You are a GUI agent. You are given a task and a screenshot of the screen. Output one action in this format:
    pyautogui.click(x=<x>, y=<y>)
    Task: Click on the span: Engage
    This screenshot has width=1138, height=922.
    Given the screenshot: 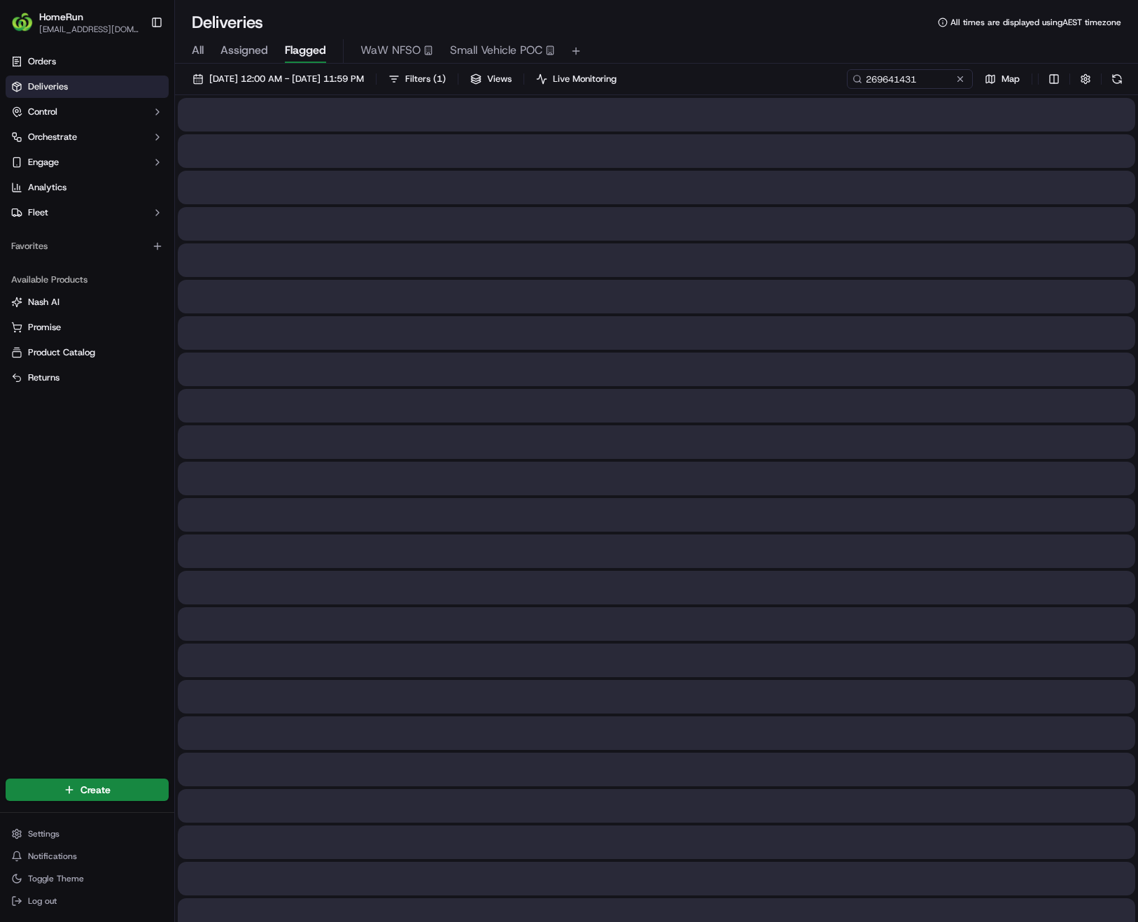 What is the action you would take?
    pyautogui.click(x=43, y=162)
    